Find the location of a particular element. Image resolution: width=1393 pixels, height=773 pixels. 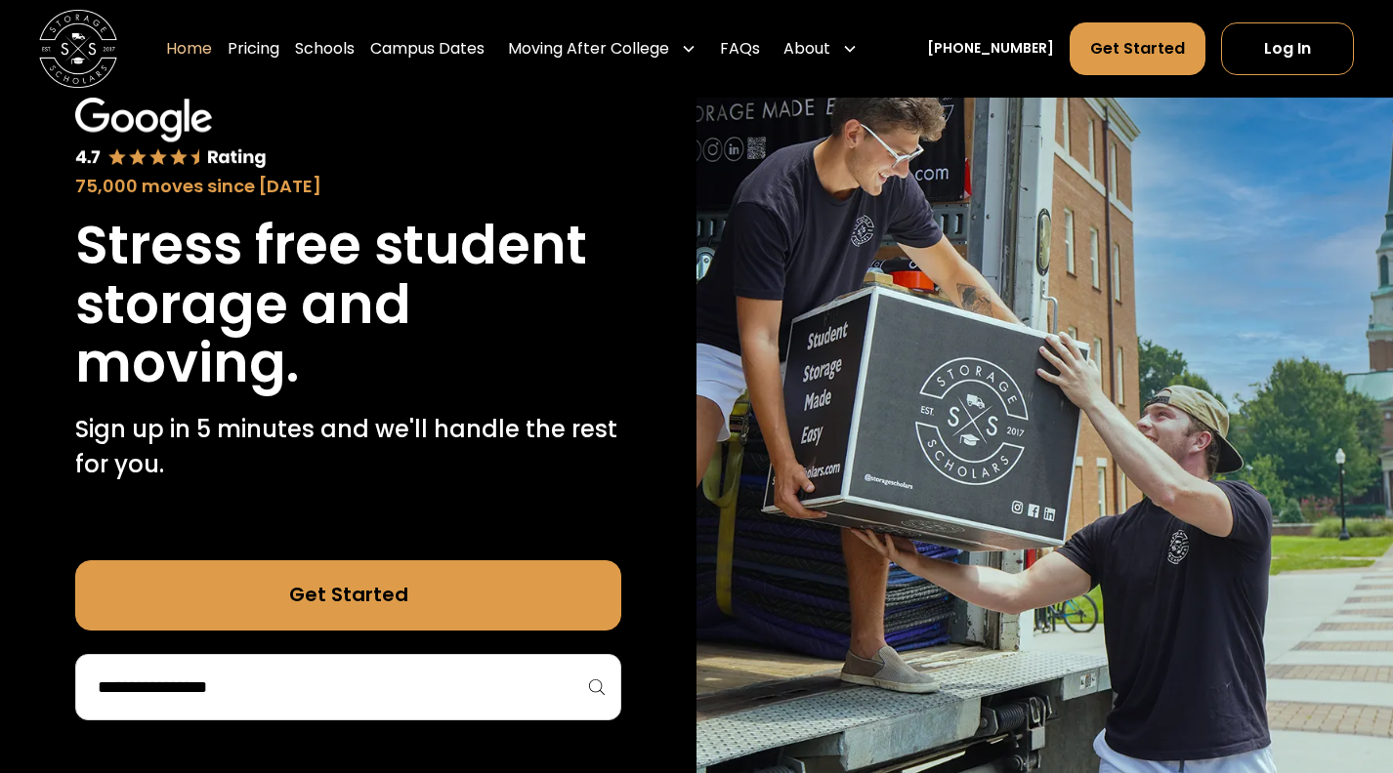

a: Pricing is located at coordinates (253, 49).